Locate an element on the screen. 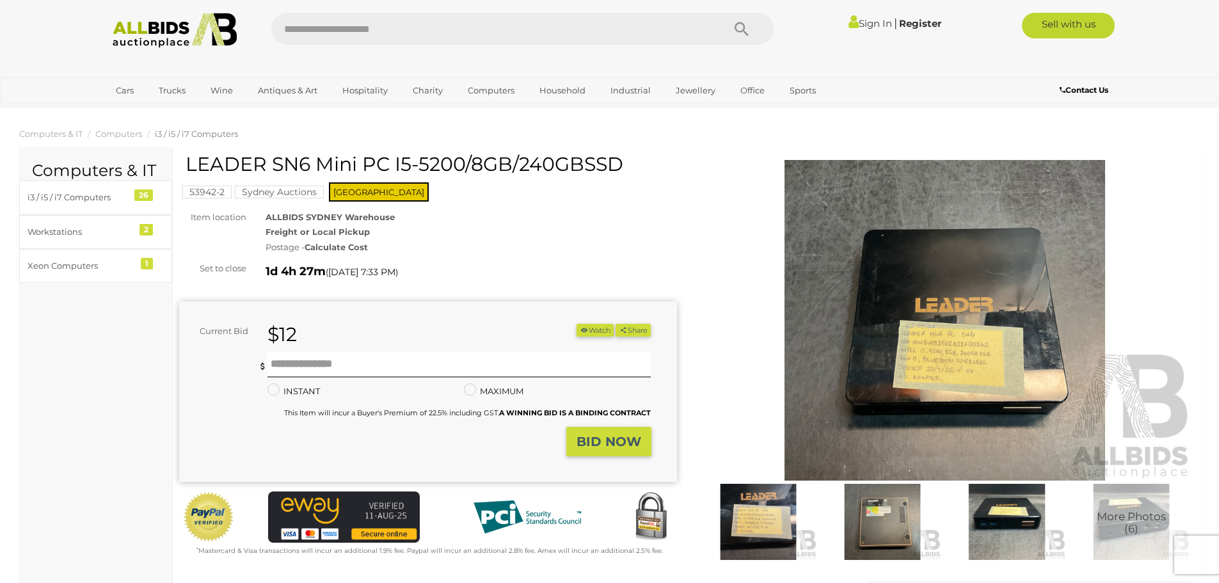  img: Secured by Rapid SSL is located at coordinates (651, 517).